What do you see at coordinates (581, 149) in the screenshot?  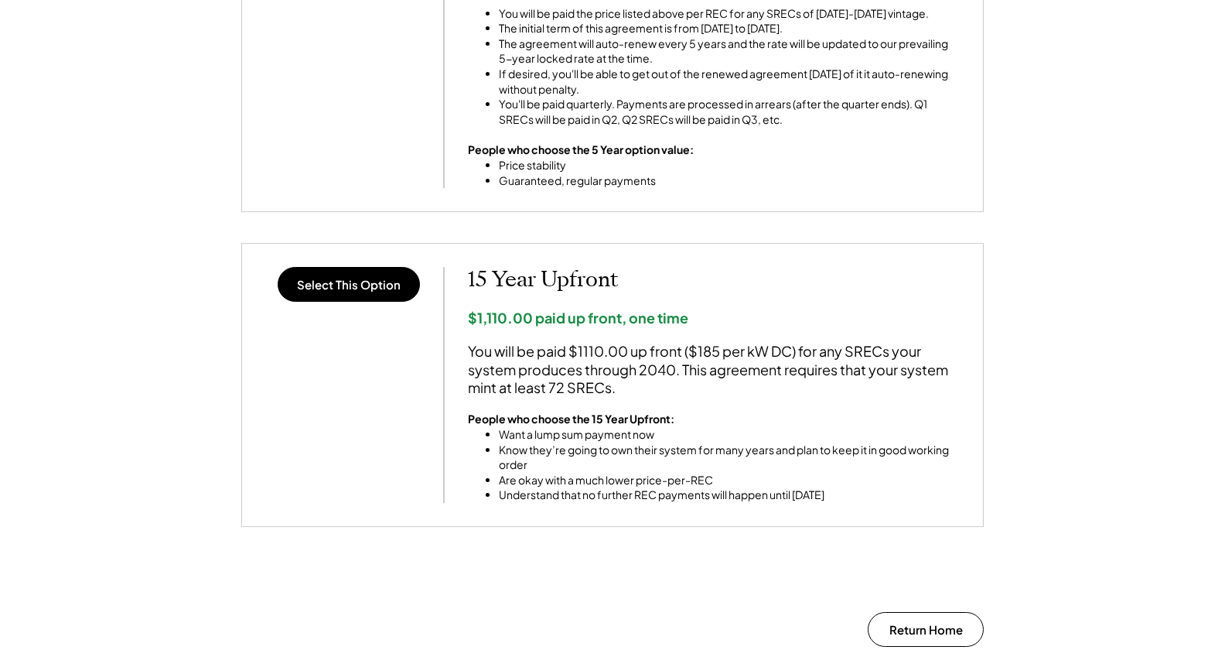 I see `strong: People who choose the 5 Year option value:` at bounding box center [581, 149].